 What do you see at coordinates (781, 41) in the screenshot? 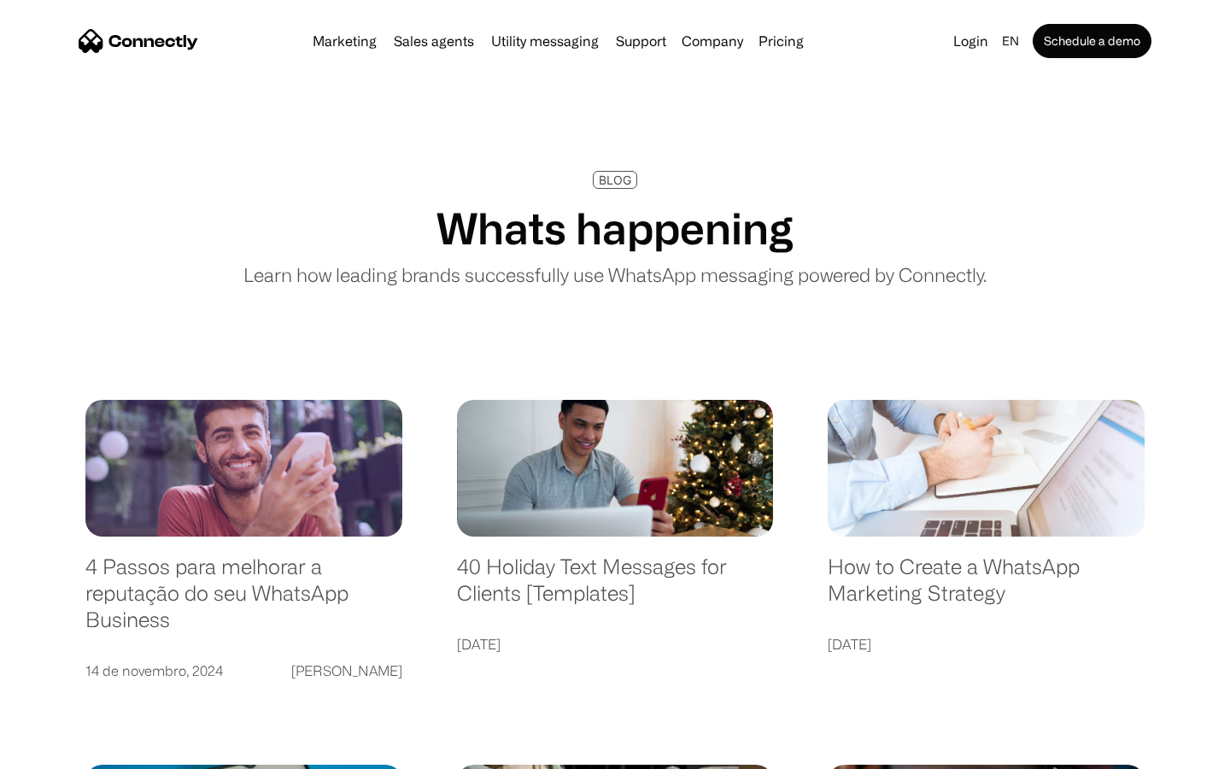
I see `a: Pricing` at bounding box center [781, 41].